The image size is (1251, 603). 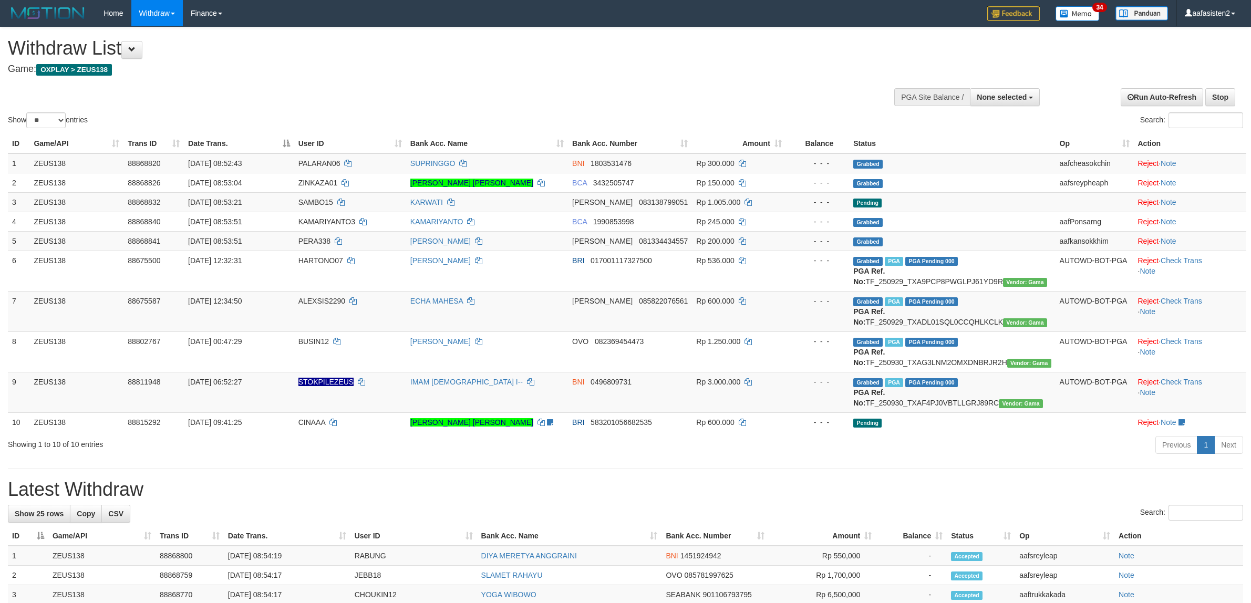 I want to click on span: Rp 200.000, so click(x=715, y=241).